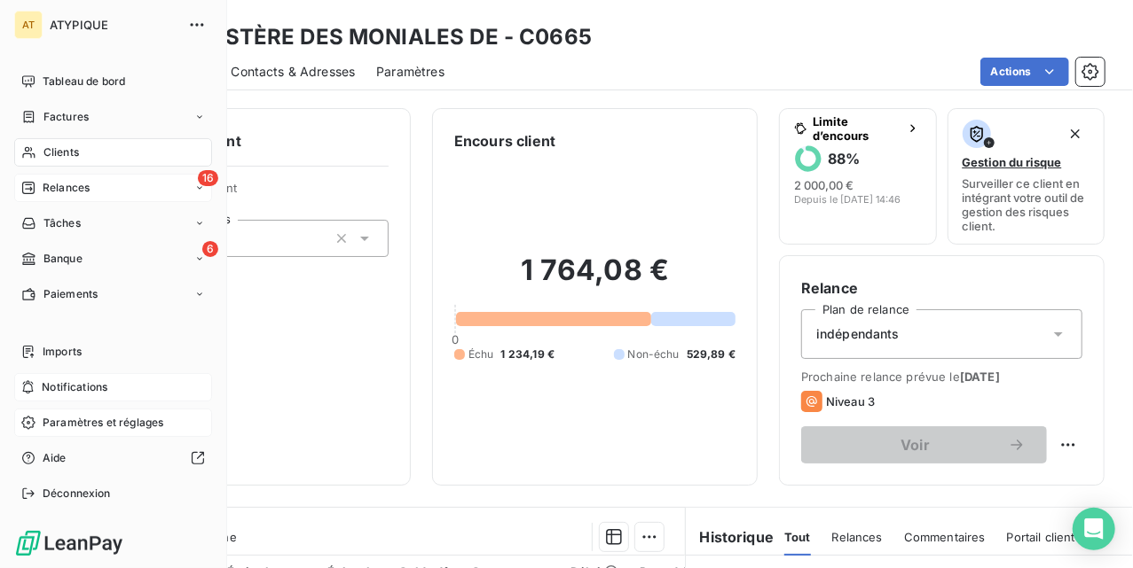  What do you see at coordinates (62, 352) in the screenshot?
I see `span: Imports` at bounding box center [62, 352].